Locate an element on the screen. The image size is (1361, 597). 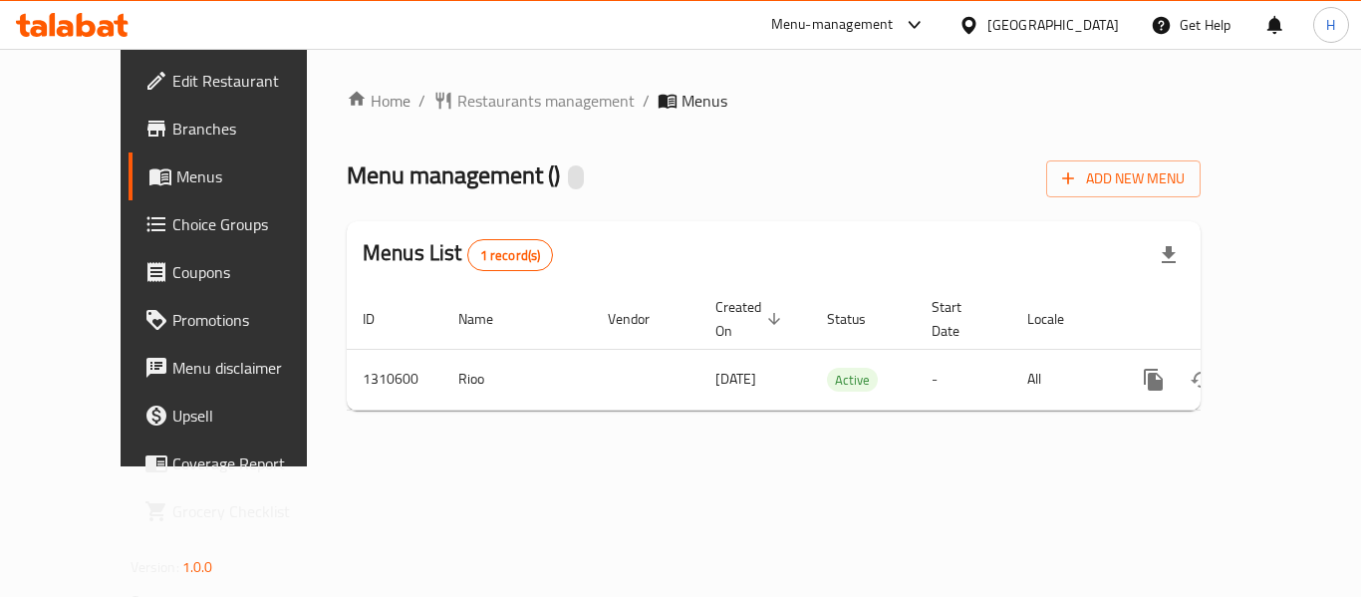
span: Coverage Report is located at coordinates (252, 463).